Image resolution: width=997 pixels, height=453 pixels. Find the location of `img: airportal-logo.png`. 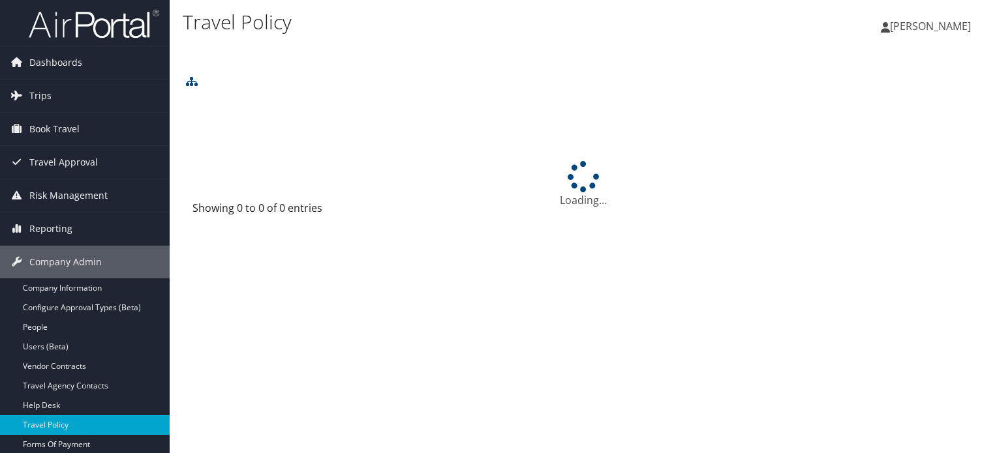

img: airportal-logo.png is located at coordinates (94, 23).